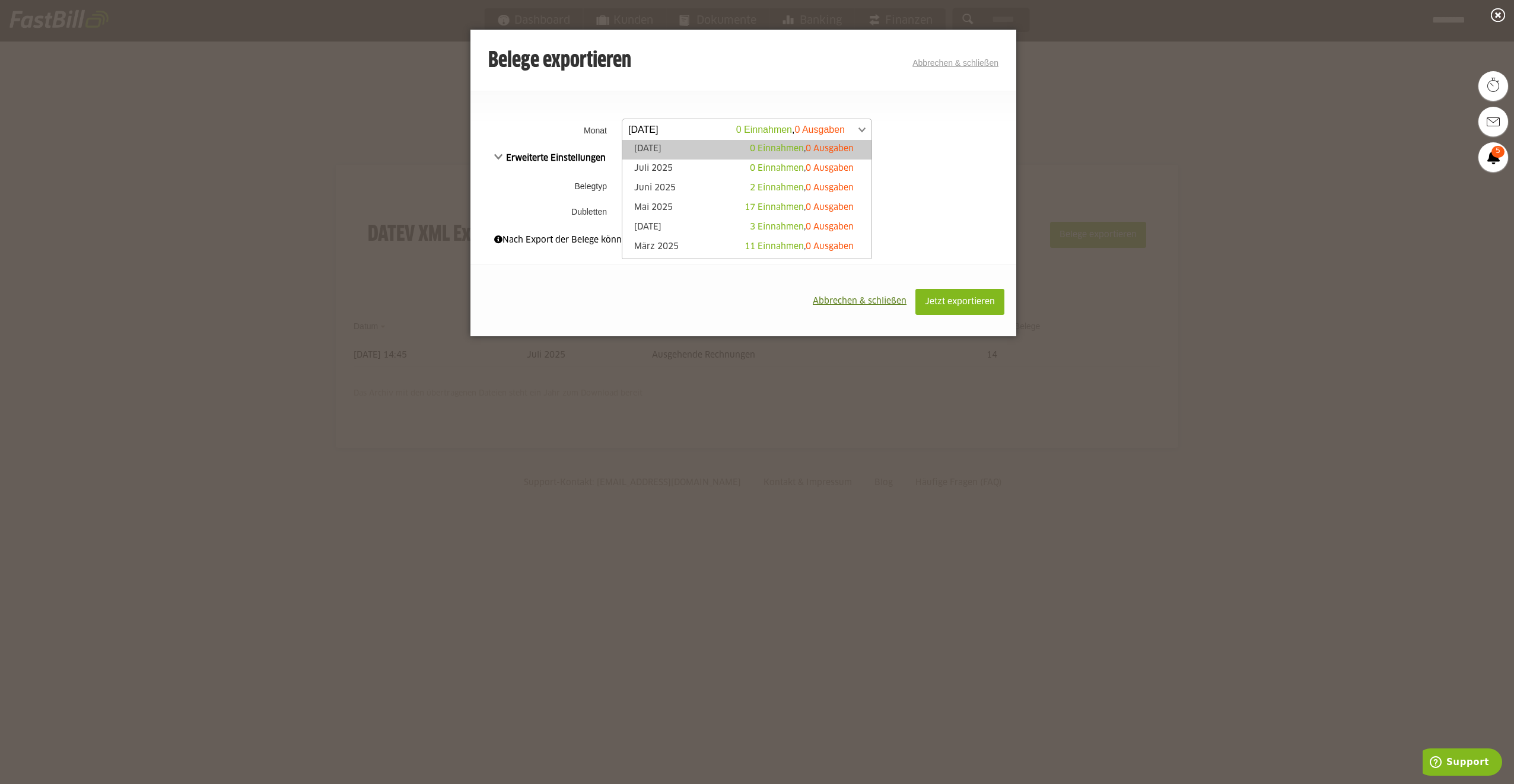 The width and height of the screenshot is (1514, 784). Describe the element at coordinates (544, 211) in the screenshot. I see `th: Dubletten` at that location.